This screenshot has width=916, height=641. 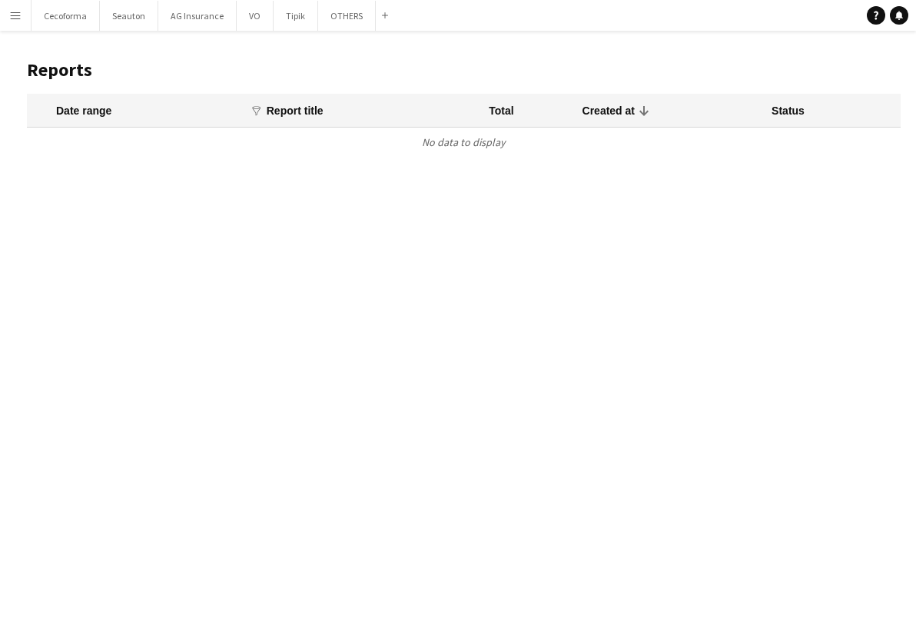 I want to click on div: Date range, so click(x=84, y=111).